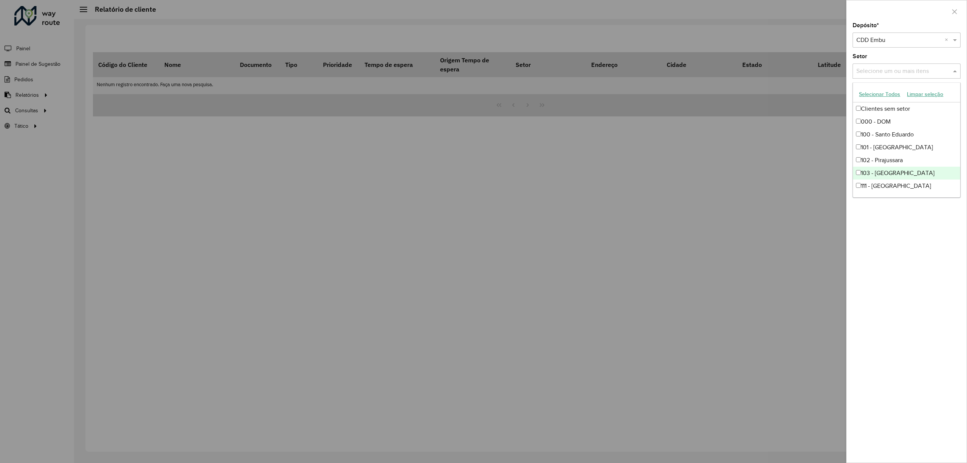 The height and width of the screenshot is (463, 967). I want to click on div: 000 - DOM, so click(906, 122).